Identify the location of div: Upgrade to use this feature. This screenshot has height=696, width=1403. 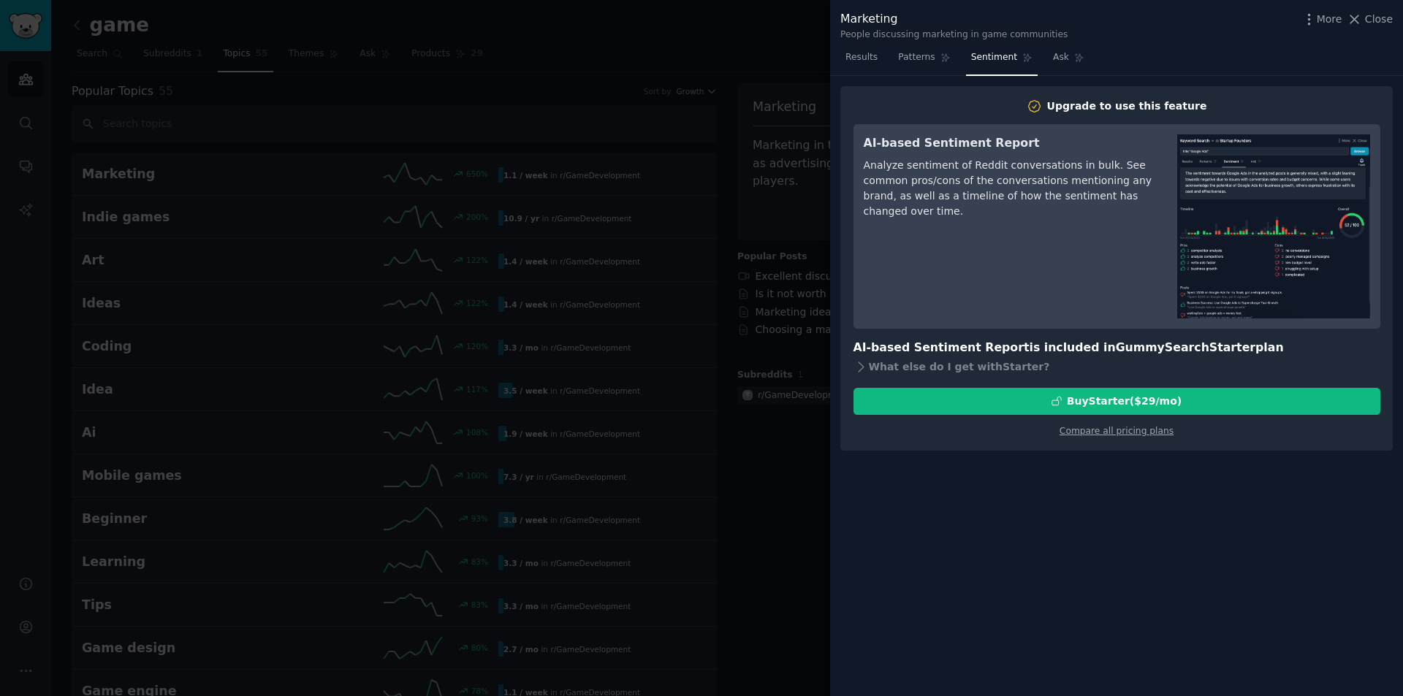
(1127, 106).